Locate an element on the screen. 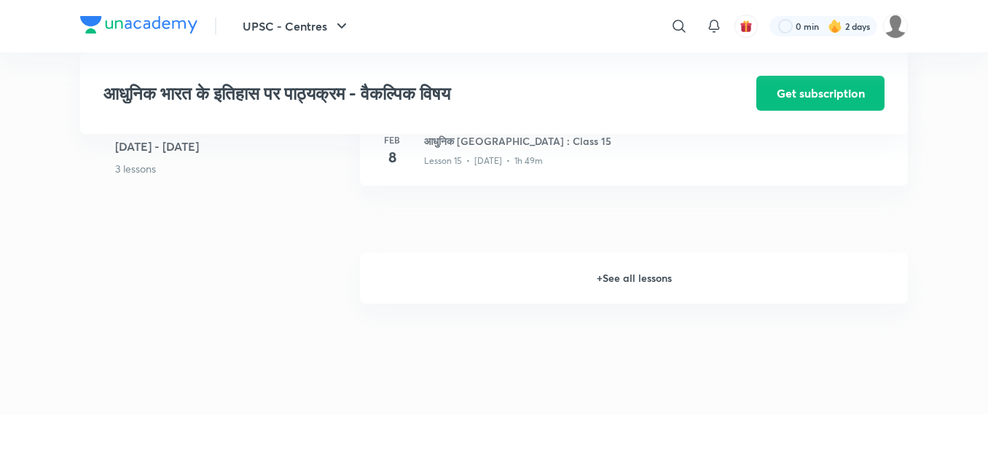  img: streak is located at coordinates (835, 26).